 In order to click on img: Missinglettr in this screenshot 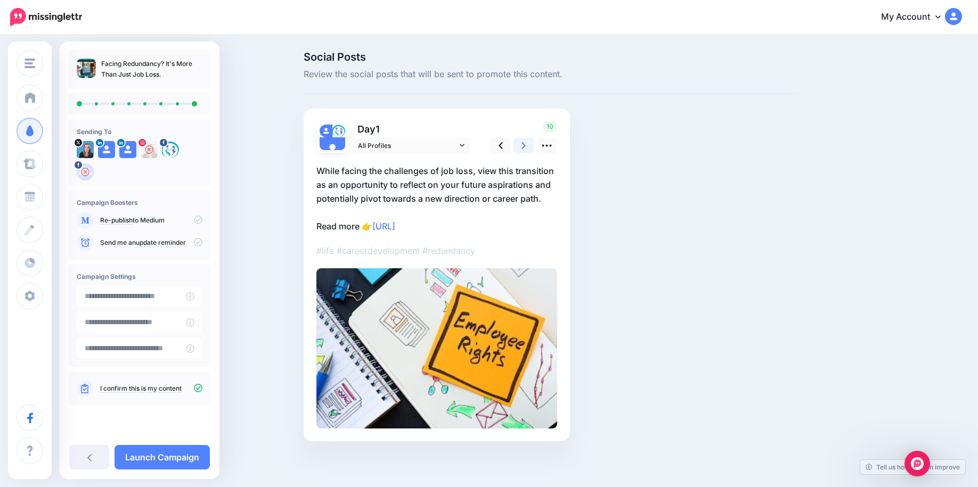, I will do `click(46, 17)`.